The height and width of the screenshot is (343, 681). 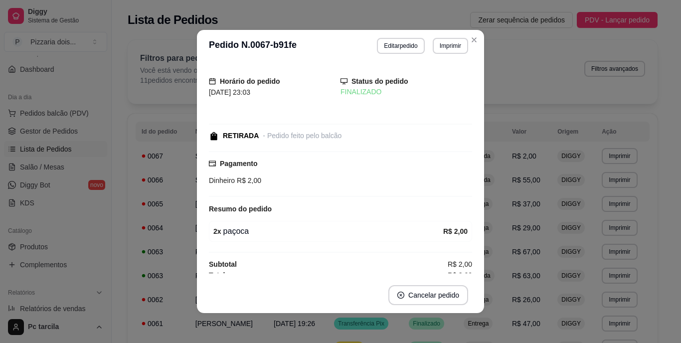 What do you see at coordinates (223, 264) in the screenshot?
I see `strong: Subtotal` at bounding box center [223, 264].